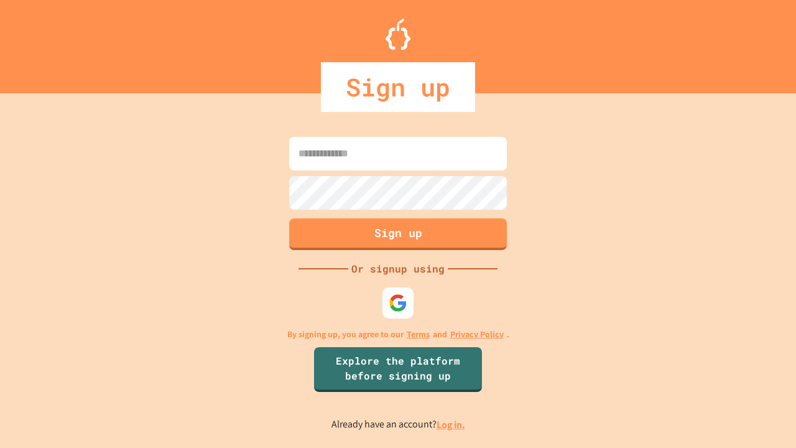 Image resolution: width=796 pixels, height=448 pixels. I want to click on div: Or signup using, so click(398, 269).